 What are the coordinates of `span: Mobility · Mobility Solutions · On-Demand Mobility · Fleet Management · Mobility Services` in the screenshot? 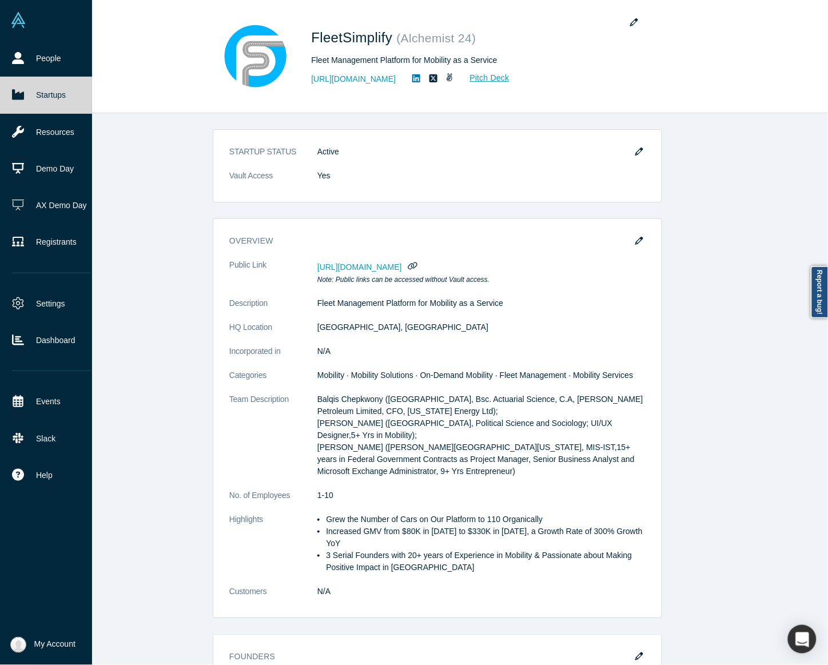 It's located at (475, 375).